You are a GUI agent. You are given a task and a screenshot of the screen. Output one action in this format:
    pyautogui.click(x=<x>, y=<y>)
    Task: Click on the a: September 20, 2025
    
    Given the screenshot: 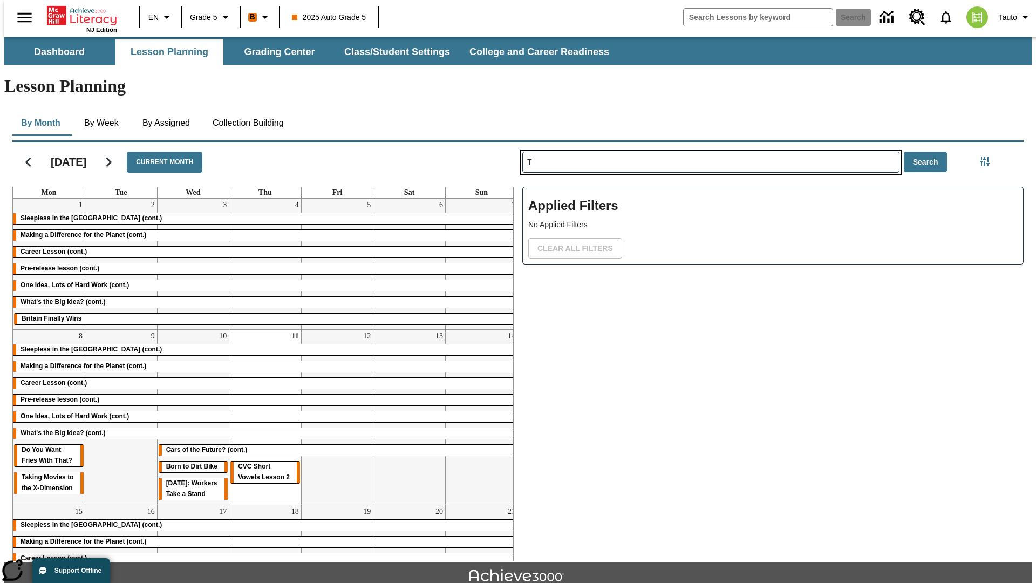 What is the action you would take?
    pyautogui.click(x=439, y=512)
    